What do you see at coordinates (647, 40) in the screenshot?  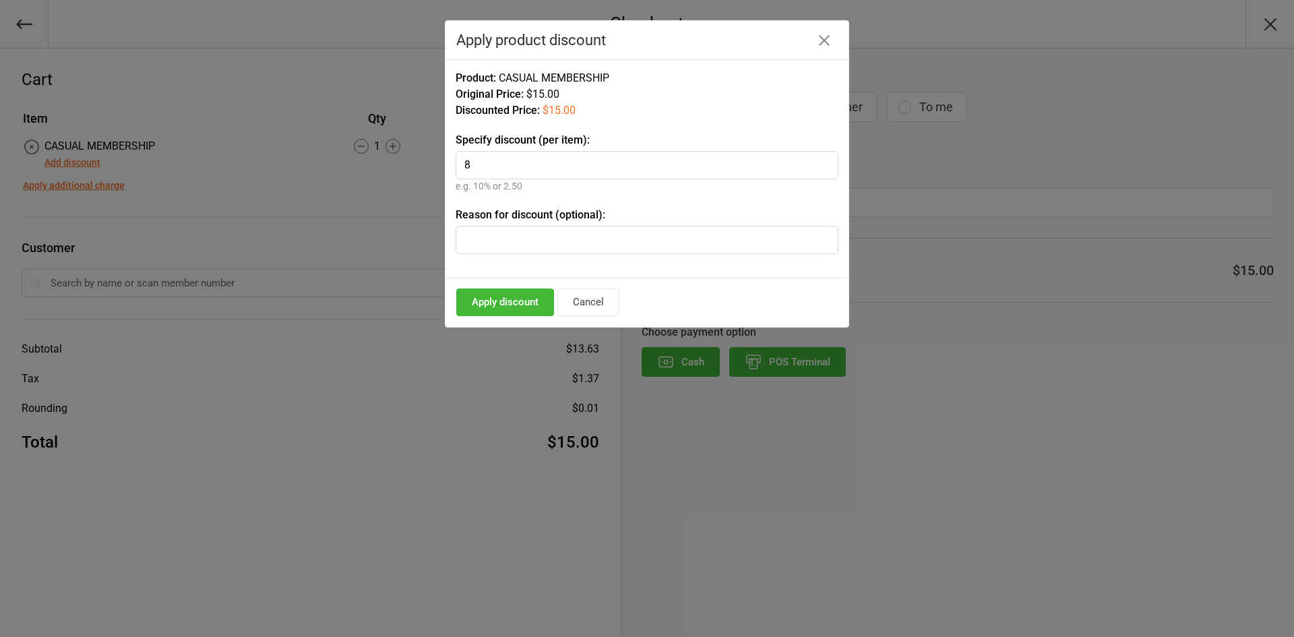 I see `div: Apply product discount` at bounding box center [647, 40].